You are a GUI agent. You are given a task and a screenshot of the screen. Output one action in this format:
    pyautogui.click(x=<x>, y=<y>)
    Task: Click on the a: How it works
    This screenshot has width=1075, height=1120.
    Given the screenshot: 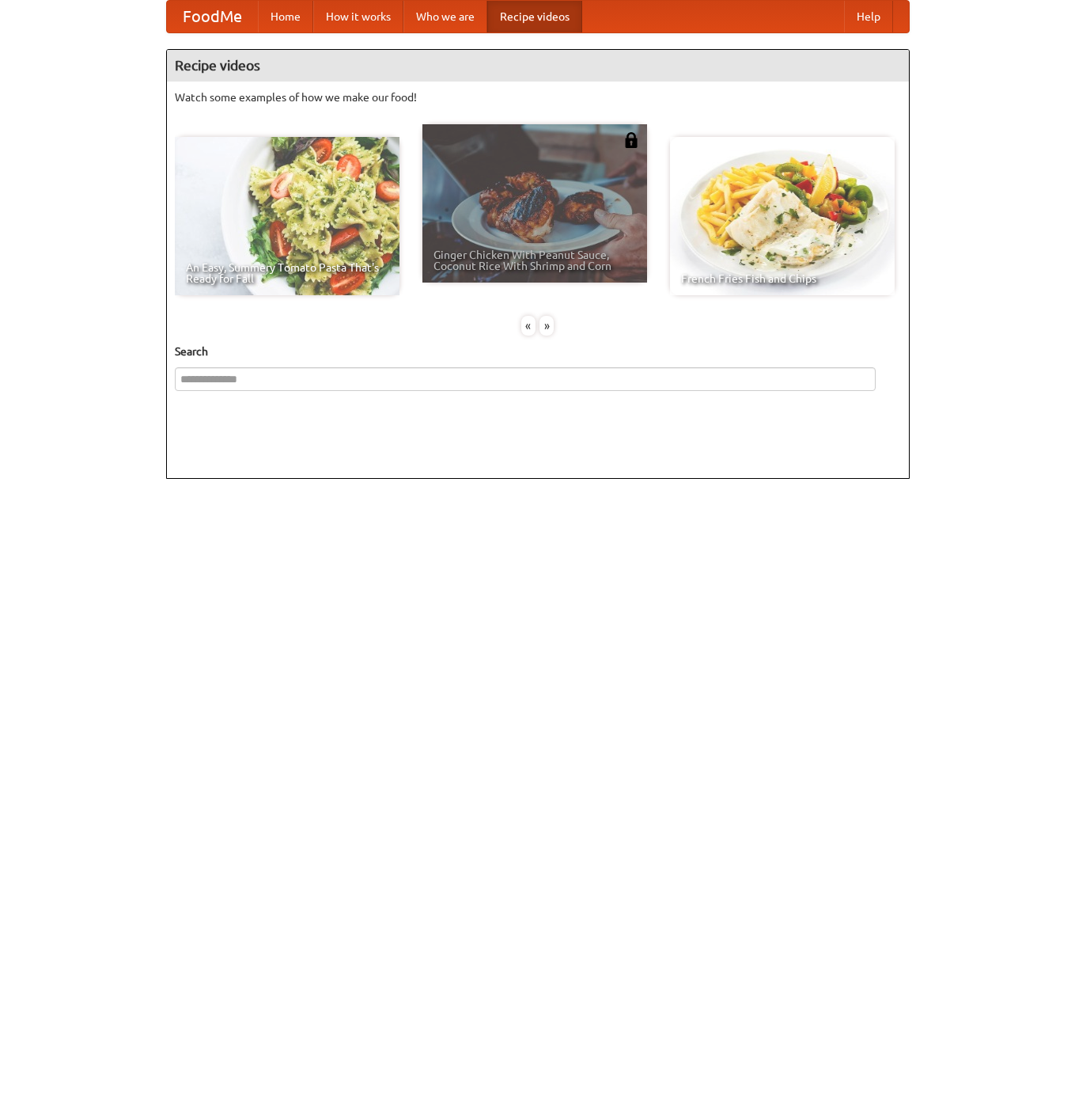 What is the action you would take?
    pyautogui.click(x=358, y=17)
    